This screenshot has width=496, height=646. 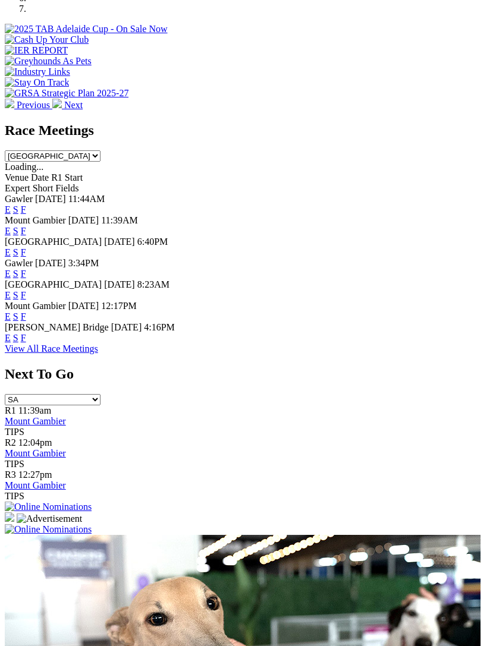 I want to click on span: 11:39am, so click(x=34, y=410).